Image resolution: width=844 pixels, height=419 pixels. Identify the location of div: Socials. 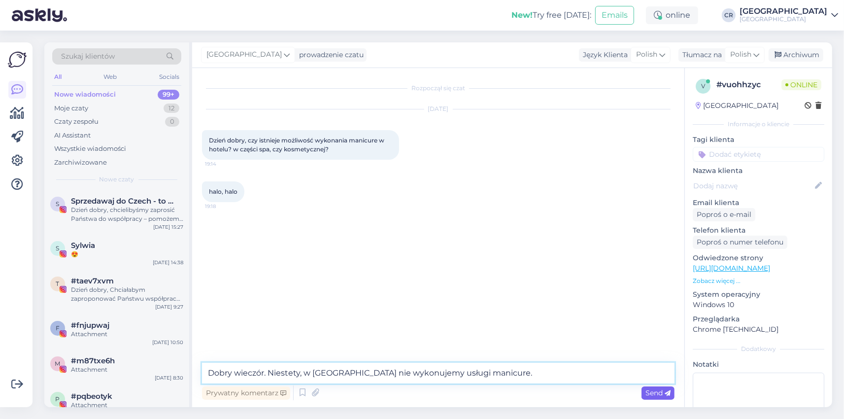
(169, 77).